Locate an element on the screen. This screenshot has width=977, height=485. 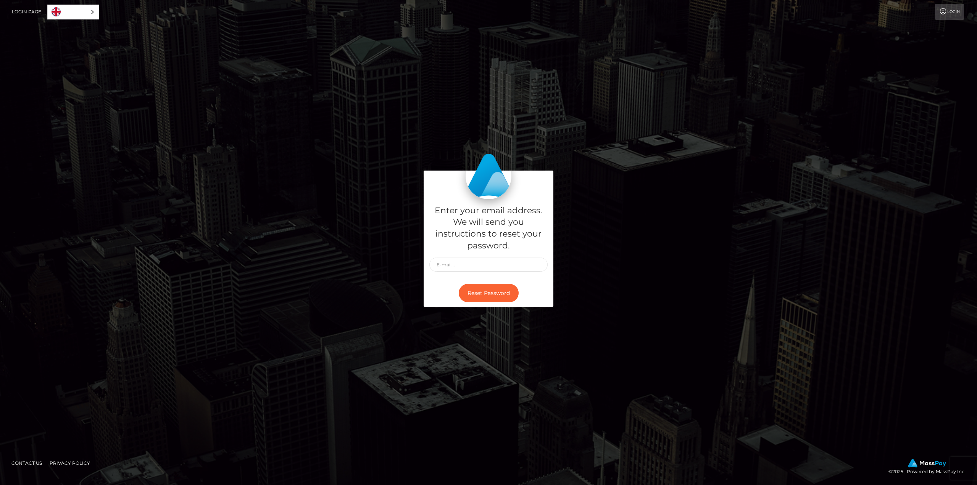
a: Login Page is located at coordinates (26, 12).